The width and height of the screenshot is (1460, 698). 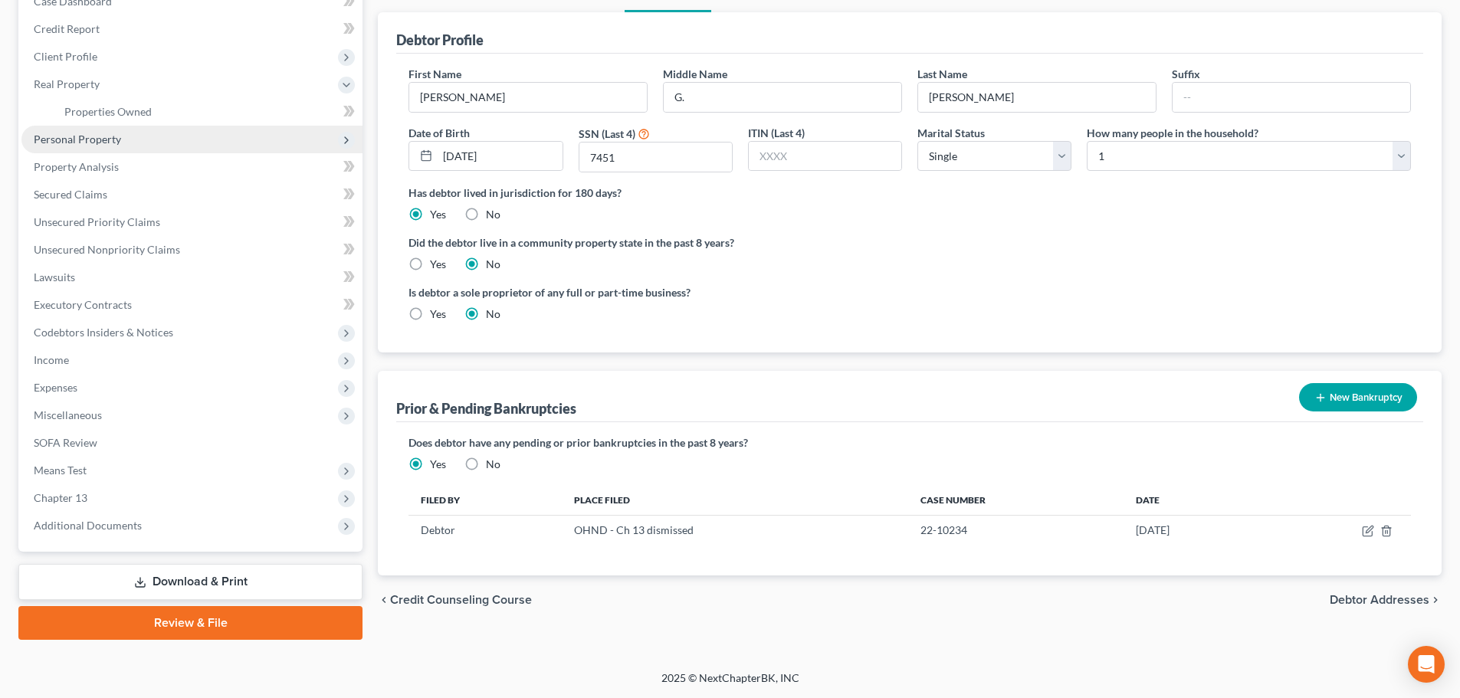 I want to click on a: SOFA Review, so click(x=192, y=443).